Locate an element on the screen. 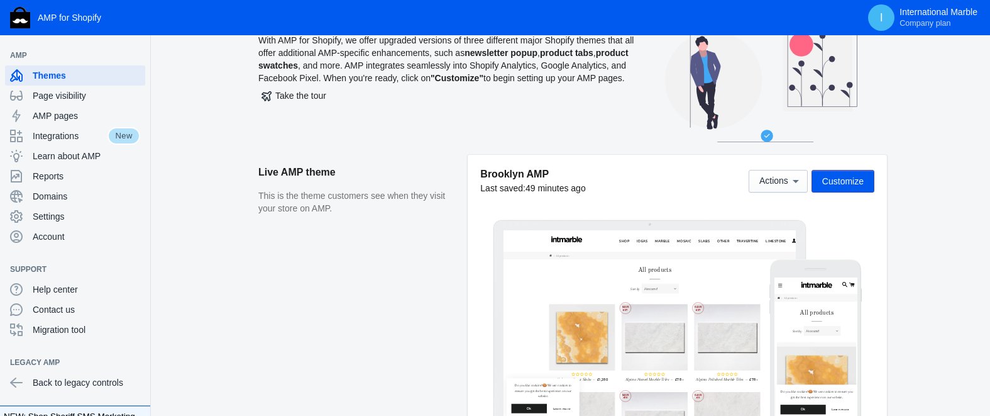  a: Customize is located at coordinates (843, 181).